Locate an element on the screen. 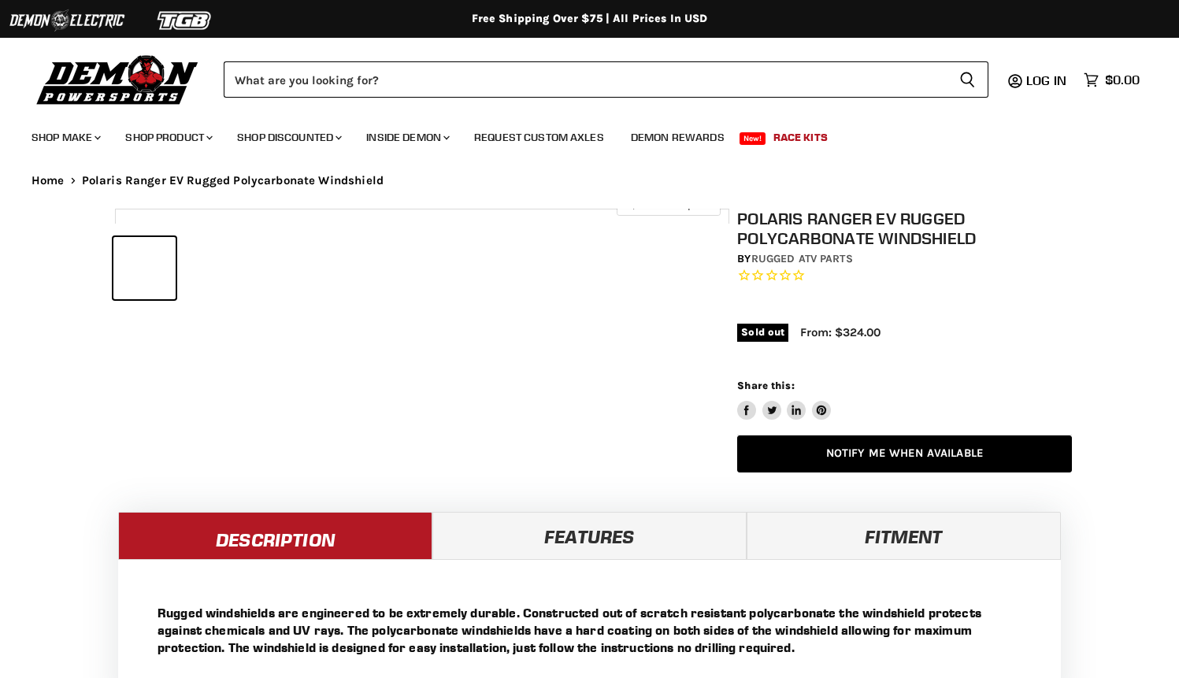  p: Rugged windshields are engineered to be extremely durable. Constructed out of scratch resistant p... is located at coordinates (589, 630).